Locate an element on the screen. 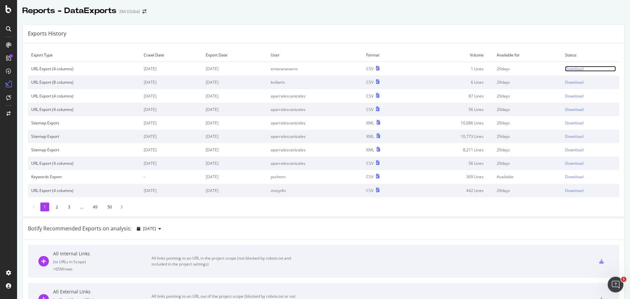  div: All Internal Links is located at coordinates (102, 253).